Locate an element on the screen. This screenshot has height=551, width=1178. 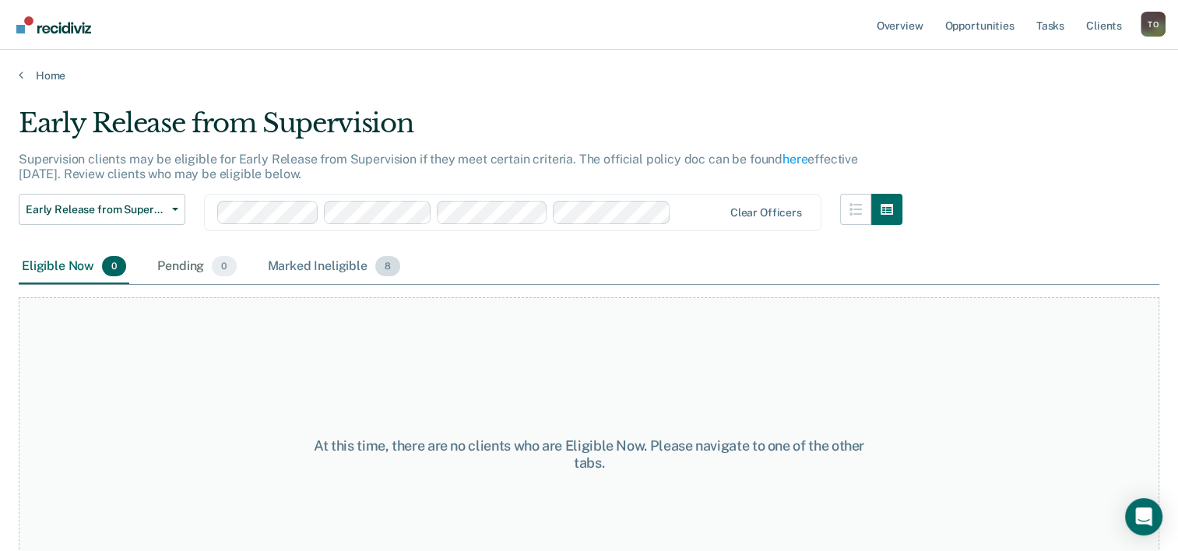
div: Early Release from Supervision is located at coordinates (460, 129).